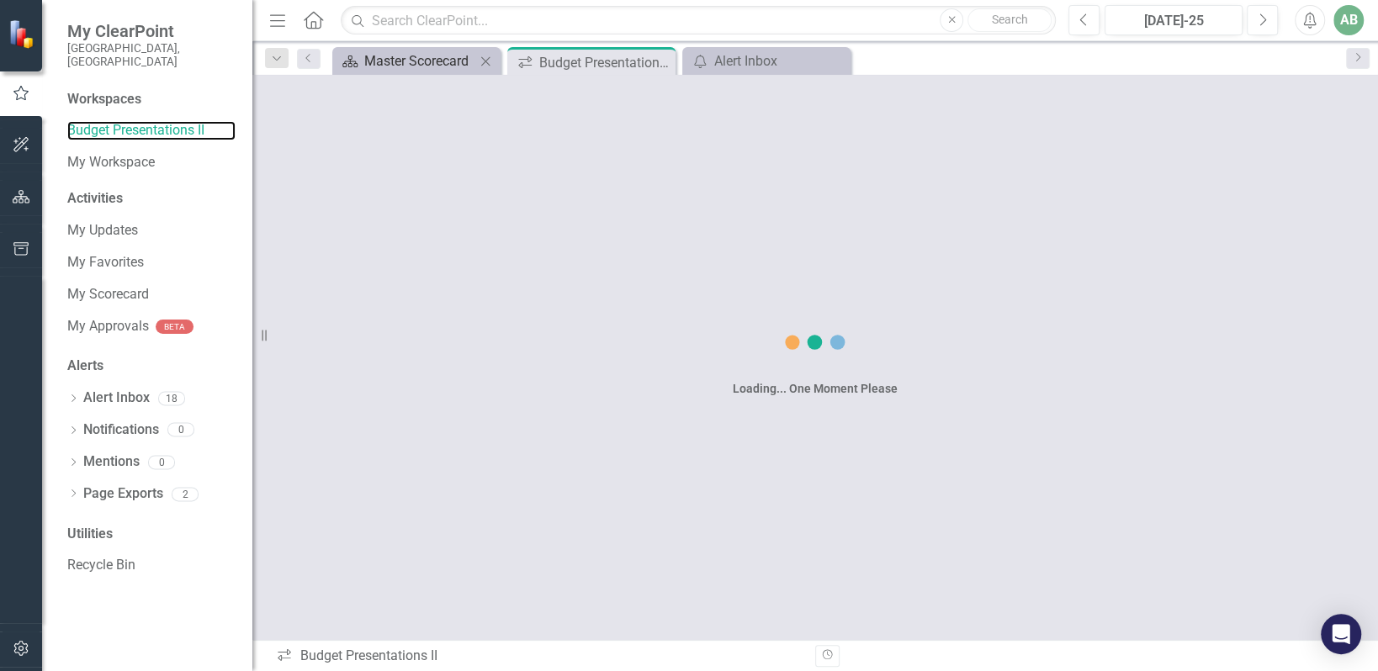  Describe the element at coordinates (151, 565) in the screenshot. I see `a: Recycle Bin` at that location.